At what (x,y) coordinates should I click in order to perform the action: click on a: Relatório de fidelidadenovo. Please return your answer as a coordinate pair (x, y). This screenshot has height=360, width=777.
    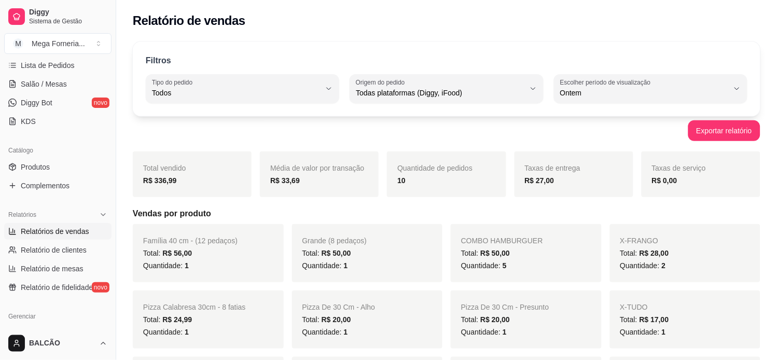
    Looking at the image, I should click on (58, 287).